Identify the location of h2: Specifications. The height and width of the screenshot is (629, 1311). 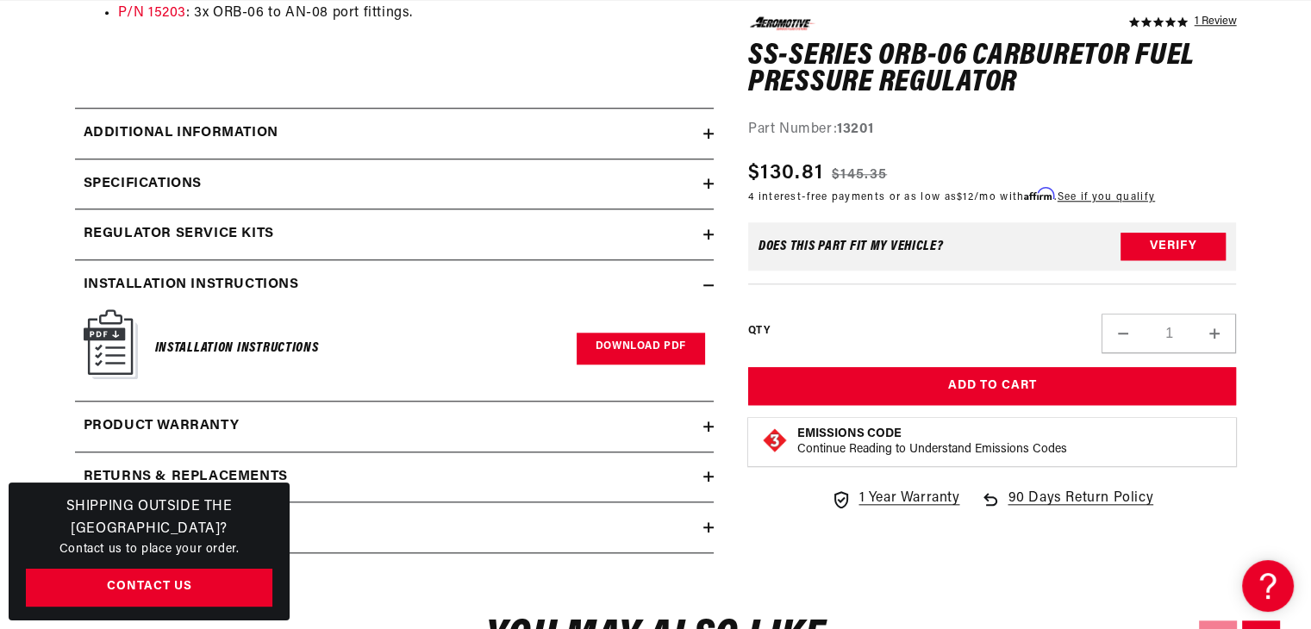
(142, 185).